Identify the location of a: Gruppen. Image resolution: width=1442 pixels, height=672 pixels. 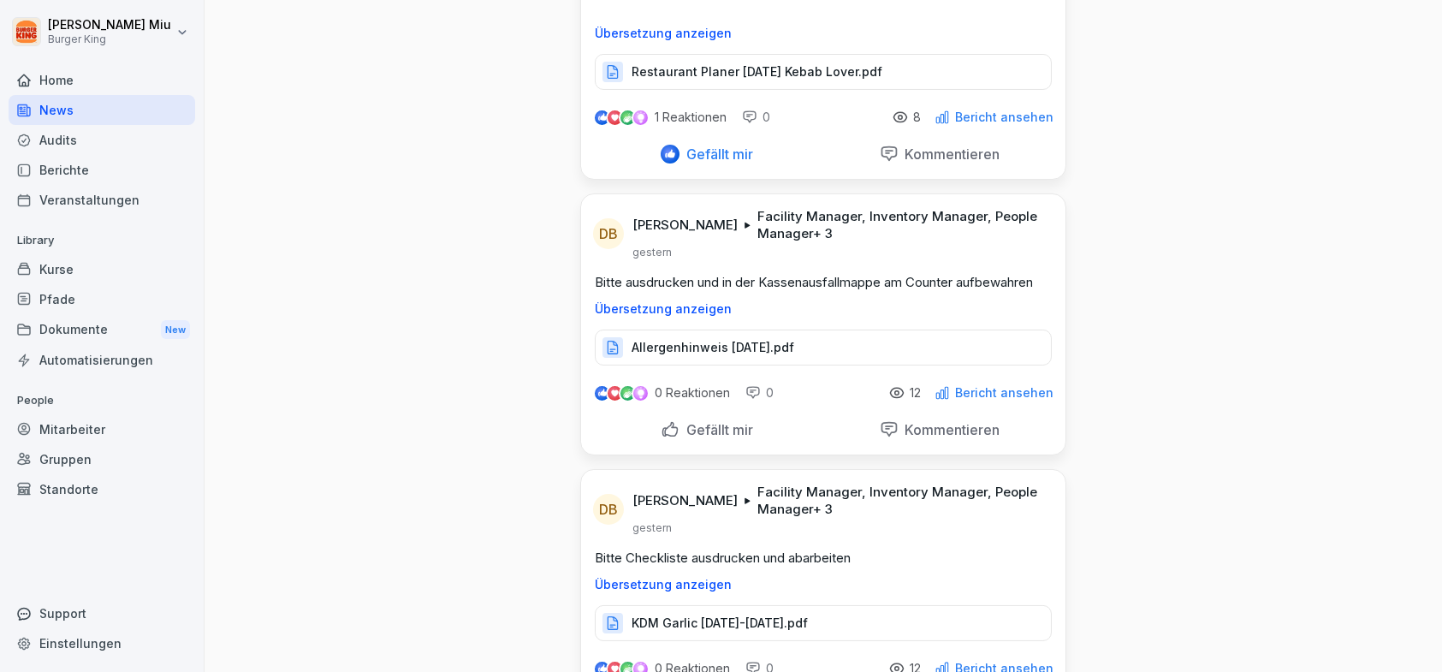
(102, 459).